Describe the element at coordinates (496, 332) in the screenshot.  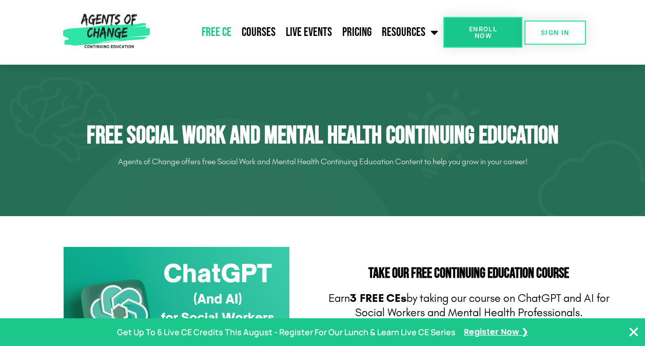
I see `a: Register Now ❯` at that location.